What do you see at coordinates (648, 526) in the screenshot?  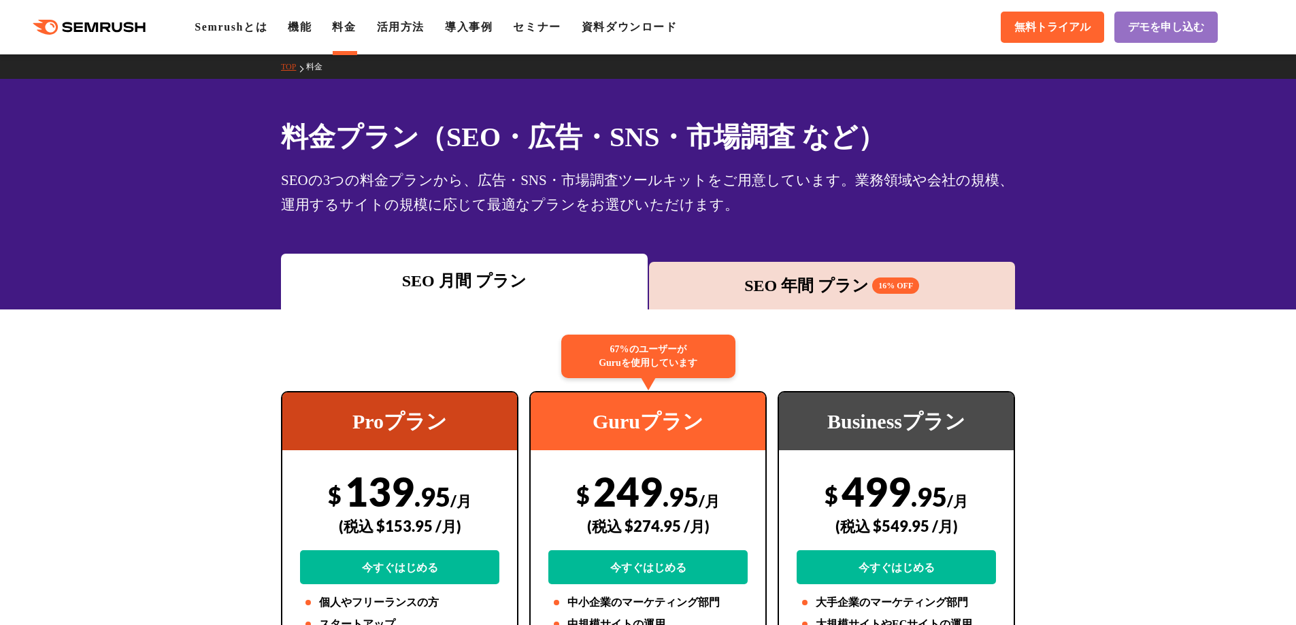 I see `div: (税込 $274.95 /月)` at bounding box center [648, 526].